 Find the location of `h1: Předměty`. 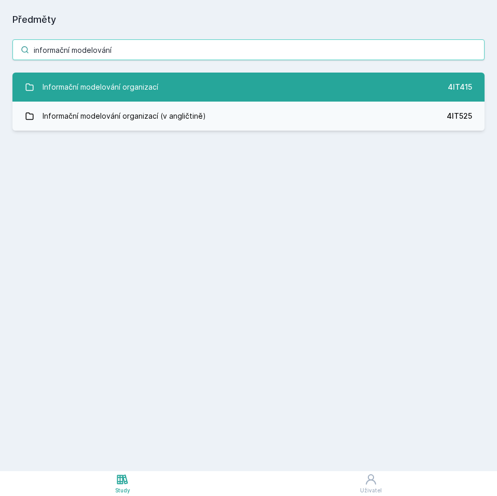

h1: Předměty is located at coordinates (248, 20).